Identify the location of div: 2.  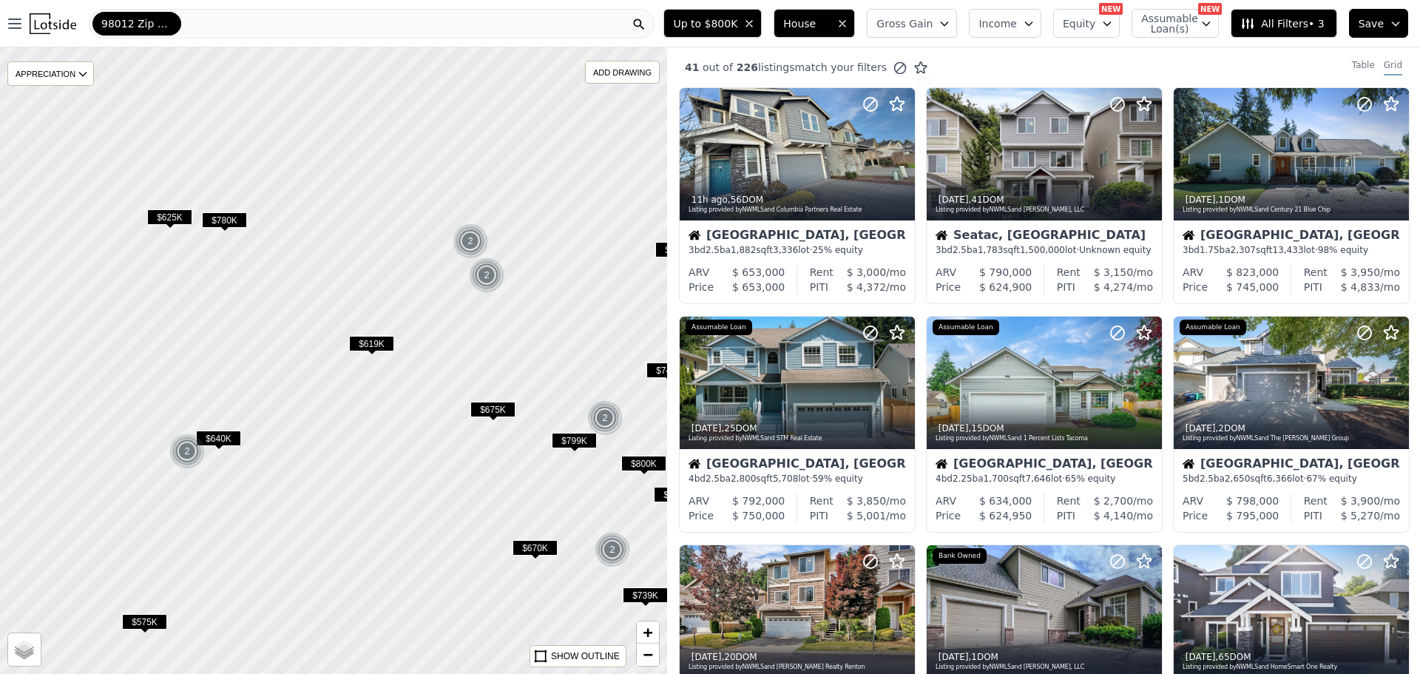
(612, 550).